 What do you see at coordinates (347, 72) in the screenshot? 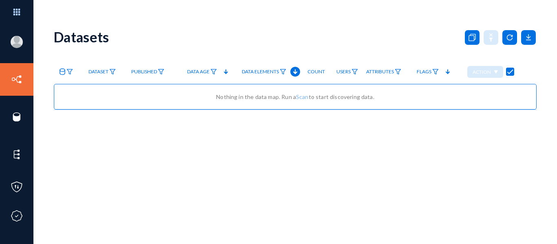
I see `a: Users` at bounding box center [347, 72].